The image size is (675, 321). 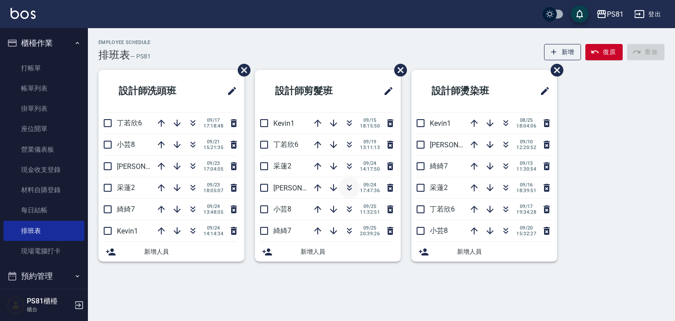 What do you see at coordinates (526, 190) in the screenshot?
I see `span: 18:39:51` at bounding box center [526, 190].